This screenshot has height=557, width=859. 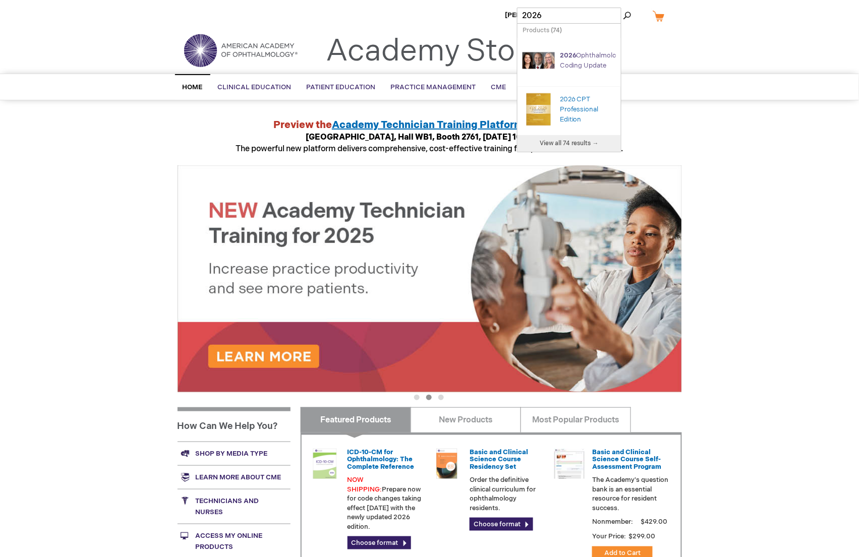 I want to click on span: Products, so click(x=536, y=30).